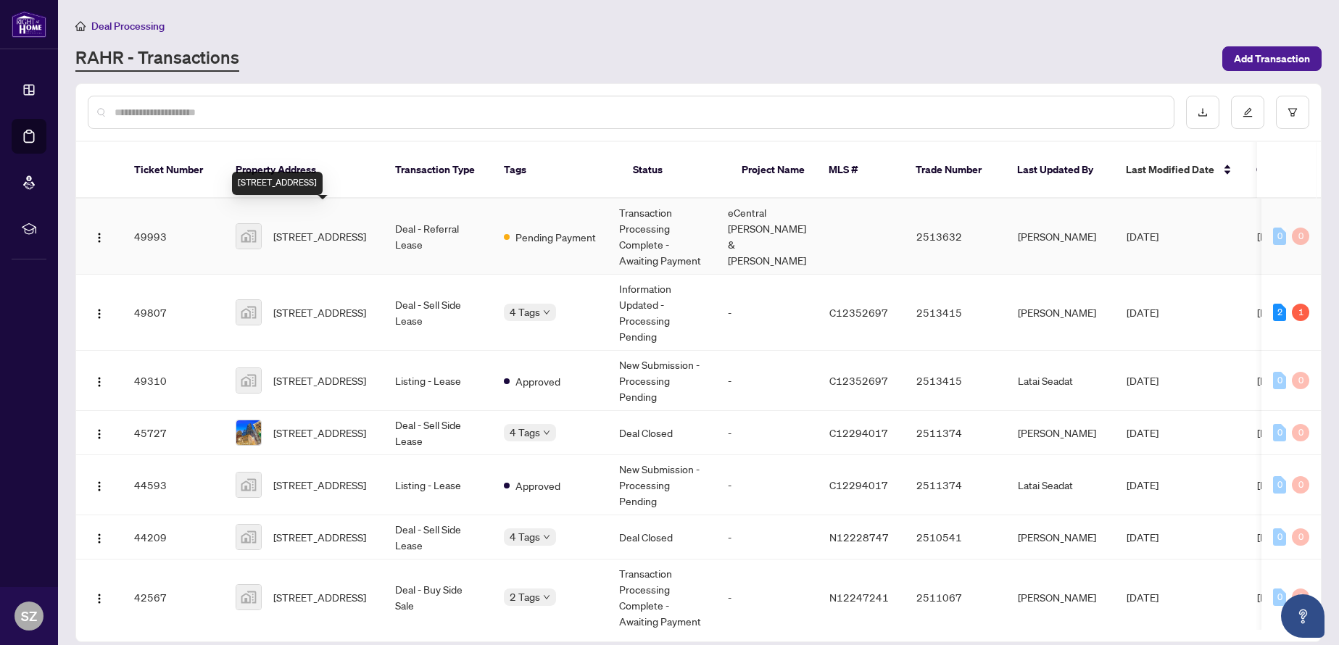 This screenshot has height=645, width=1339. I want to click on td: 2513632, so click(955, 236).